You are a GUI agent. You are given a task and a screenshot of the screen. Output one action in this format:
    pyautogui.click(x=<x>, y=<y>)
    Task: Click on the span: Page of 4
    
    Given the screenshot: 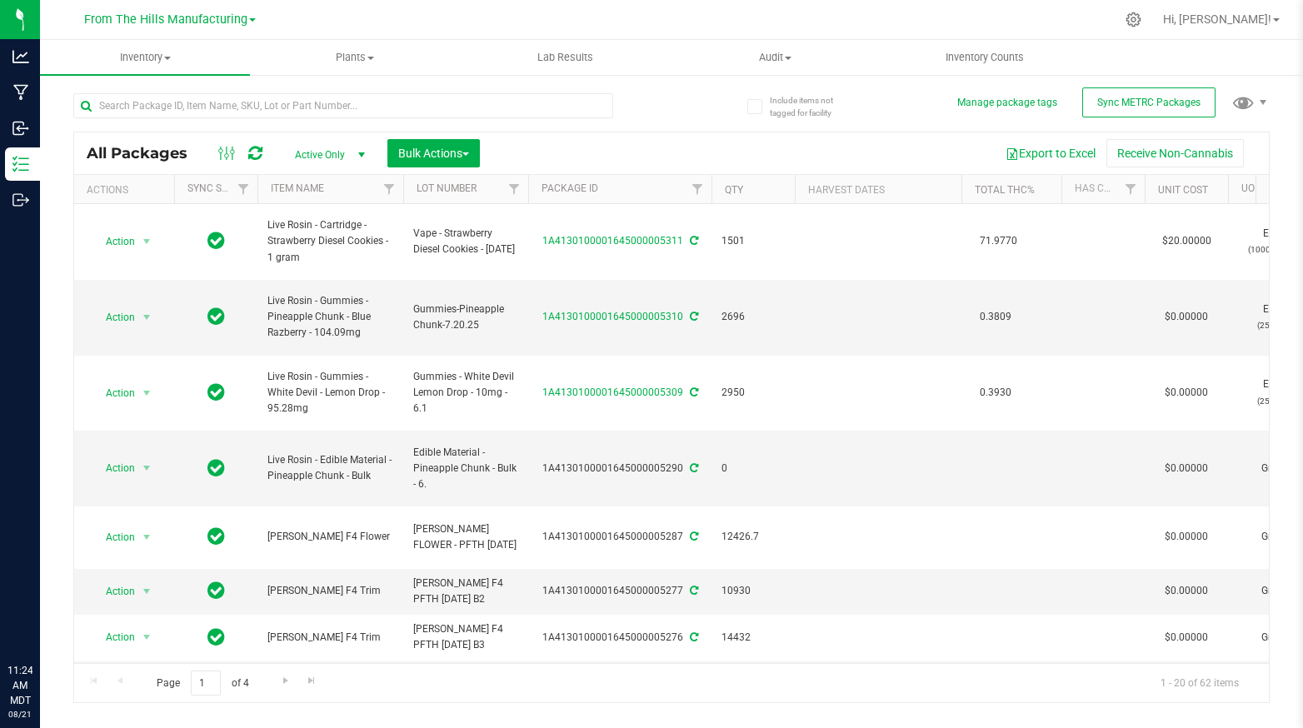 What is the action you would take?
    pyautogui.click(x=202, y=683)
    